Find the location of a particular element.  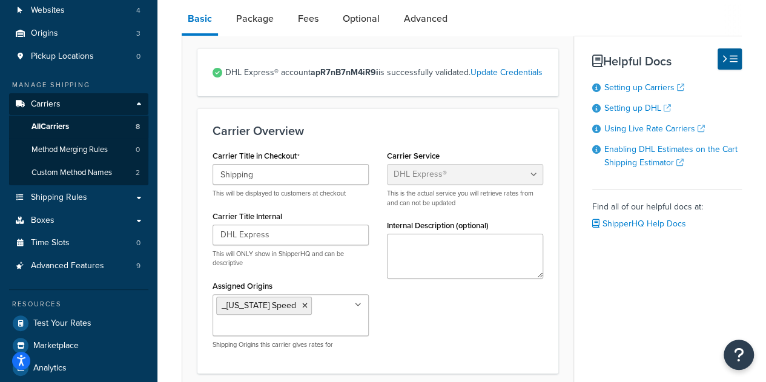

a: Basic is located at coordinates (200, 20).